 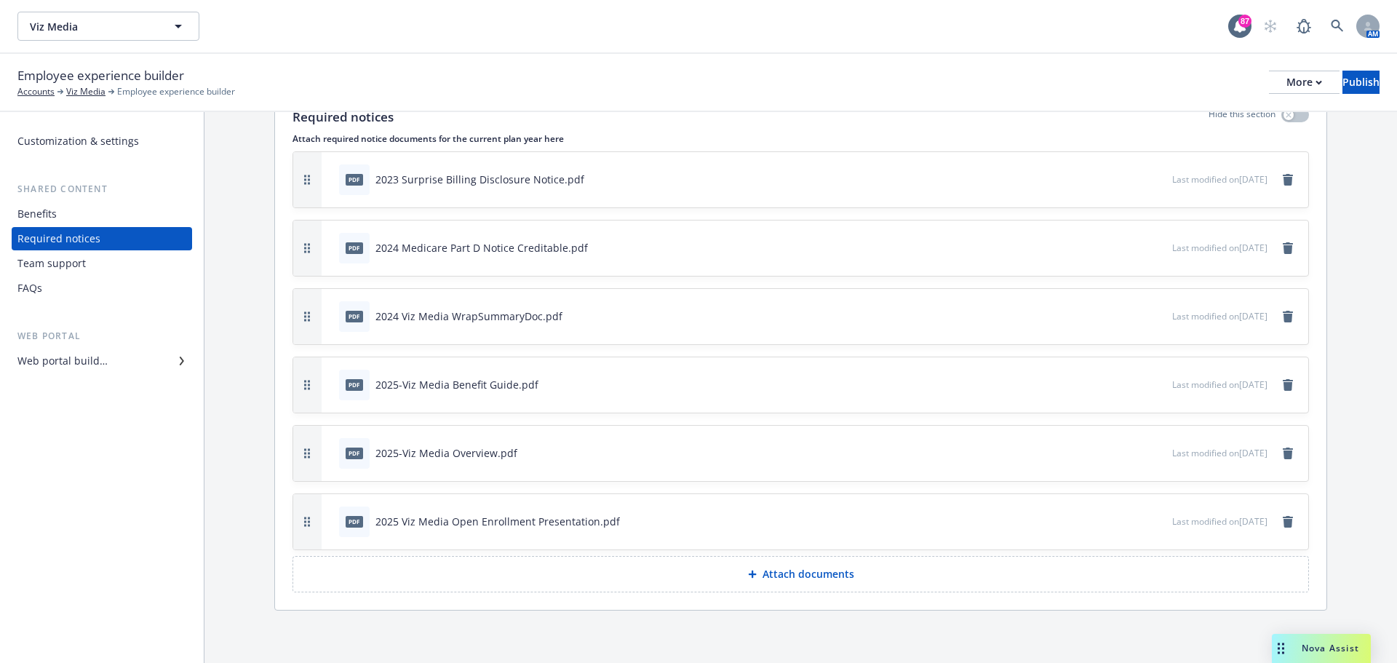 I want to click on a: Web portal builder, so click(x=102, y=361).